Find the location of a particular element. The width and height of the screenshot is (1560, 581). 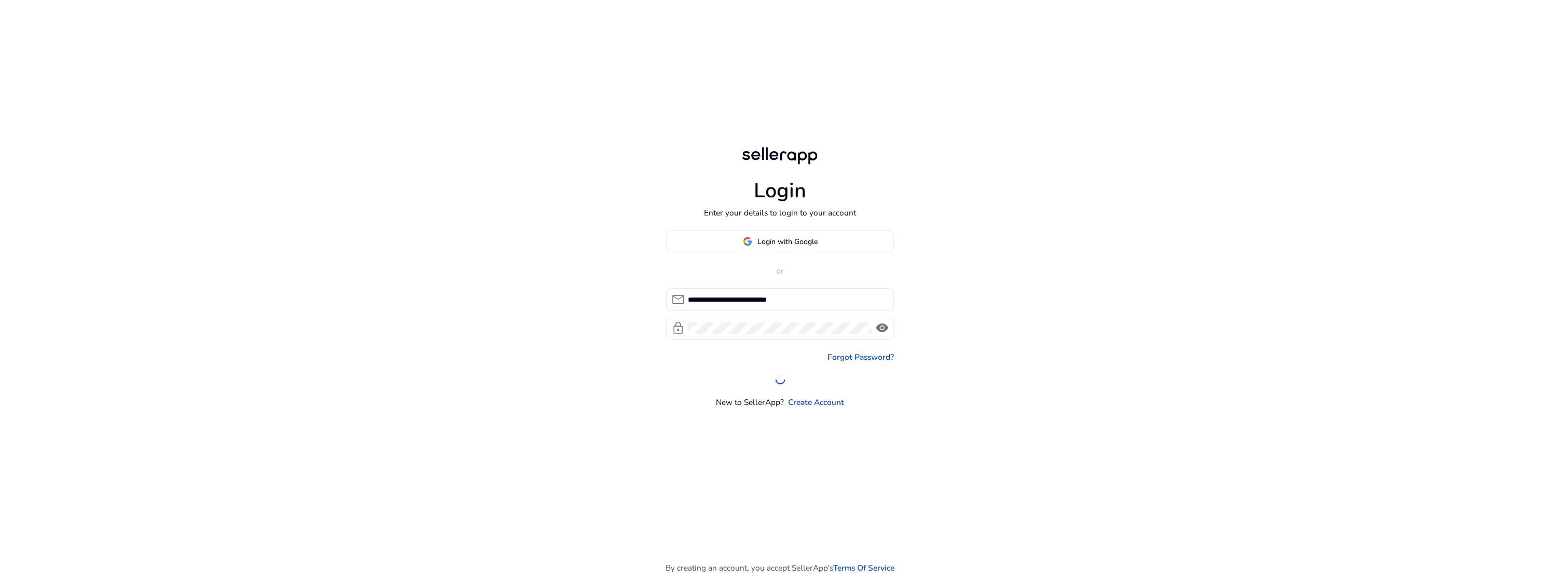

p: New to SellerApp? is located at coordinates (750, 402).